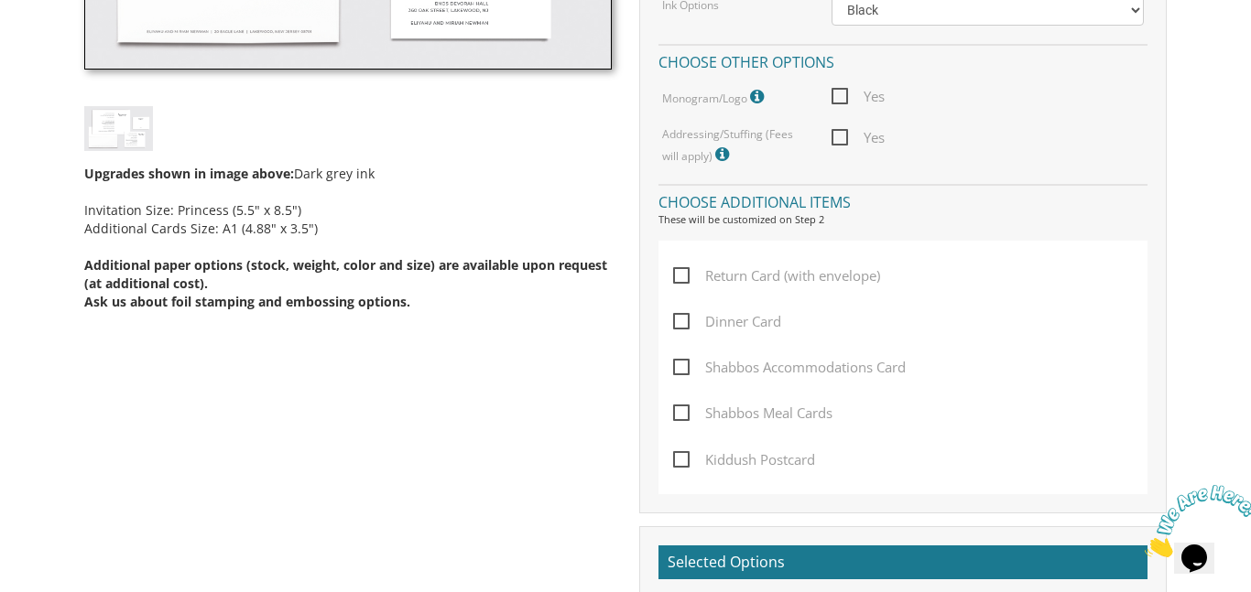  Describe the element at coordinates (345, 274) in the screenshot. I see `span: Additional paper options (stock, weight, color and size) are available upon request (at additiona...` at that location.